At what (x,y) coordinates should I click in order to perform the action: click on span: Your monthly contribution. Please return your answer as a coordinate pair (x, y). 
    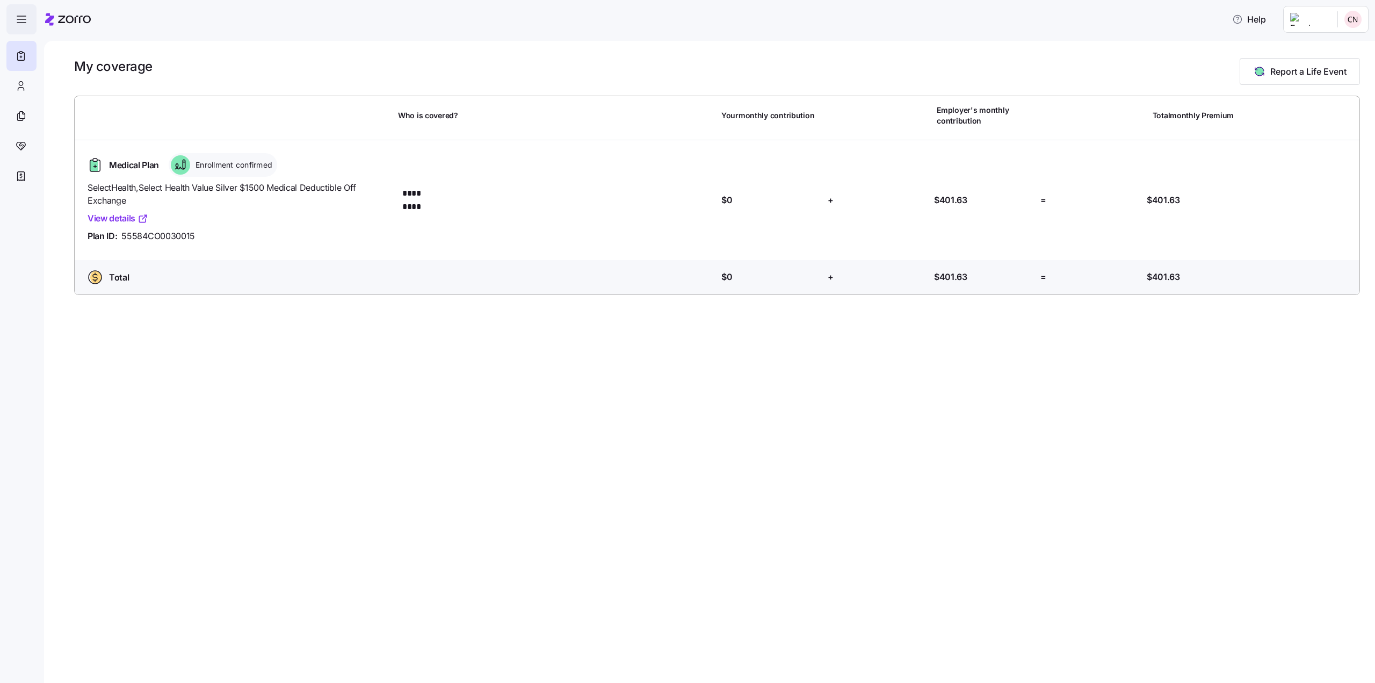
    Looking at the image, I should click on (768, 116).